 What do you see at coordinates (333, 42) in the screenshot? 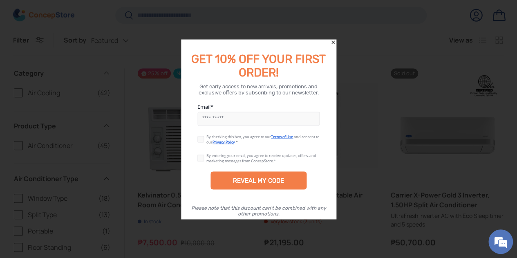
I see `div: Close` at bounding box center [333, 42].